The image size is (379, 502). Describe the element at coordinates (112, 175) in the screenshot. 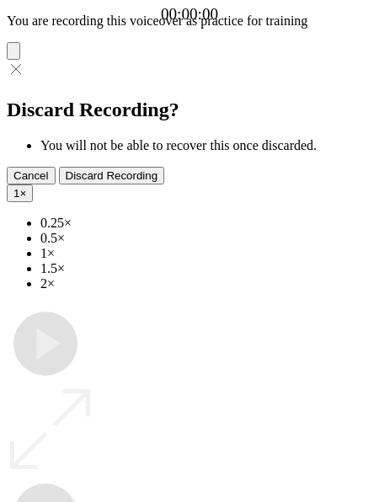

I see `button: Discard Recording` at that location.